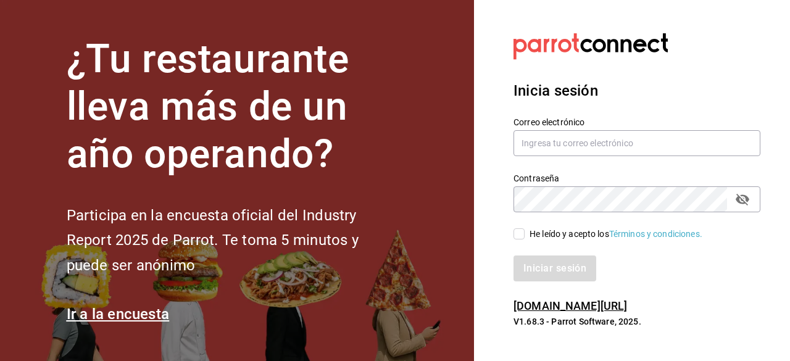 Image resolution: width=790 pixels, height=361 pixels. What do you see at coordinates (637, 122) in the screenshot?
I see `label: Correo electrónico` at bounding box center [637, 122].